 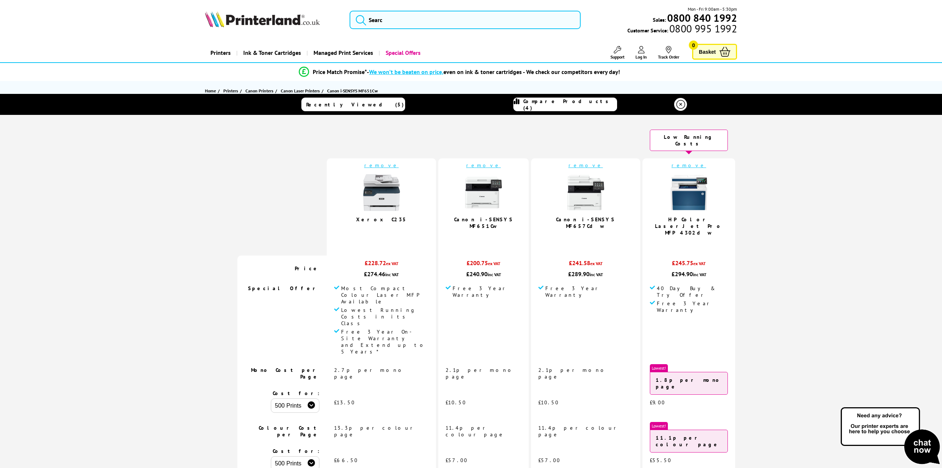 What do you see at coordinates (549, 402) in the screenshot?
I see `span: £10.50` at bounding box center [549, 402].